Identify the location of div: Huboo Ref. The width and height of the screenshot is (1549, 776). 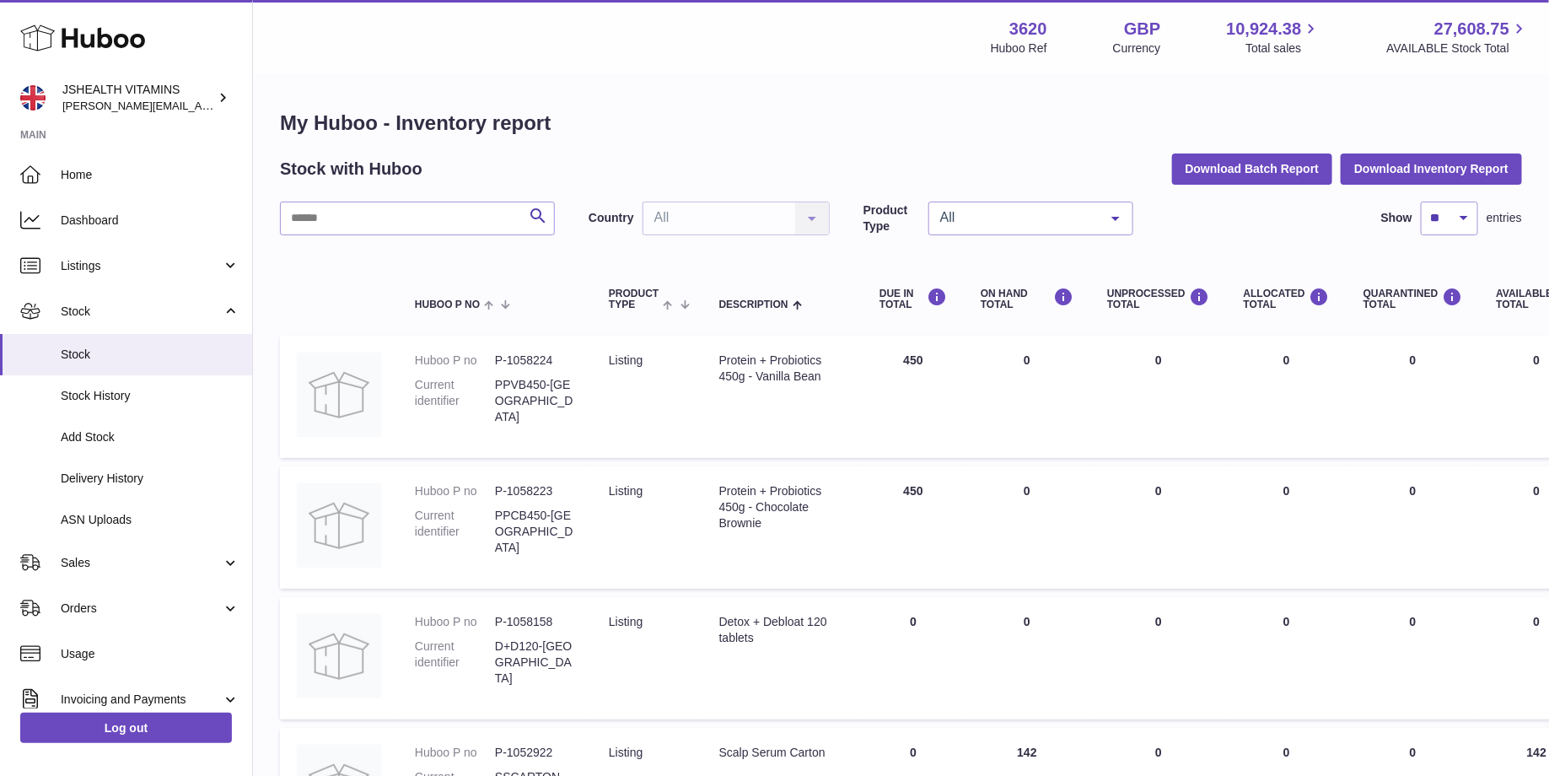
(1019, 48).